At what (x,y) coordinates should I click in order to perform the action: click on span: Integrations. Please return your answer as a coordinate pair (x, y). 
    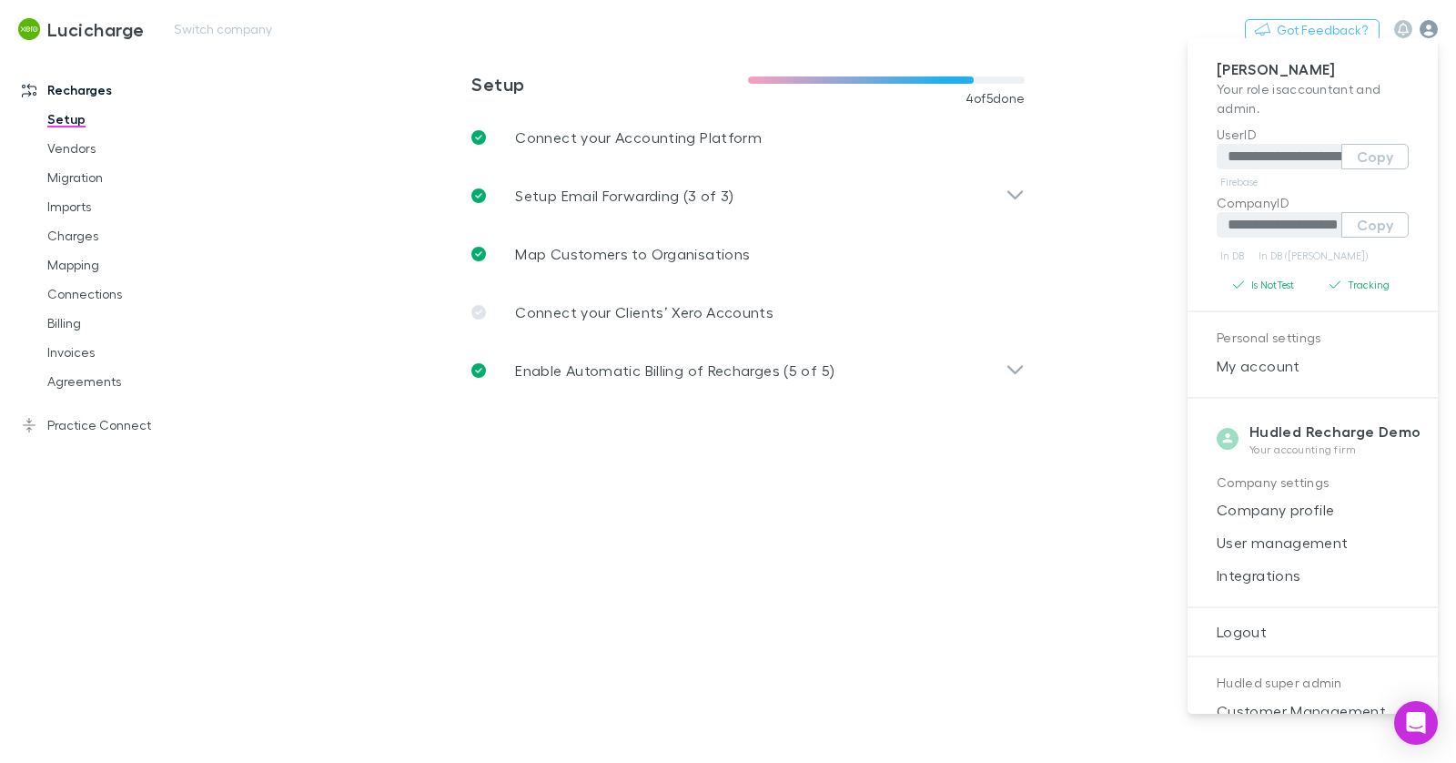
    Looking at the image, I should click on (1312, 575).